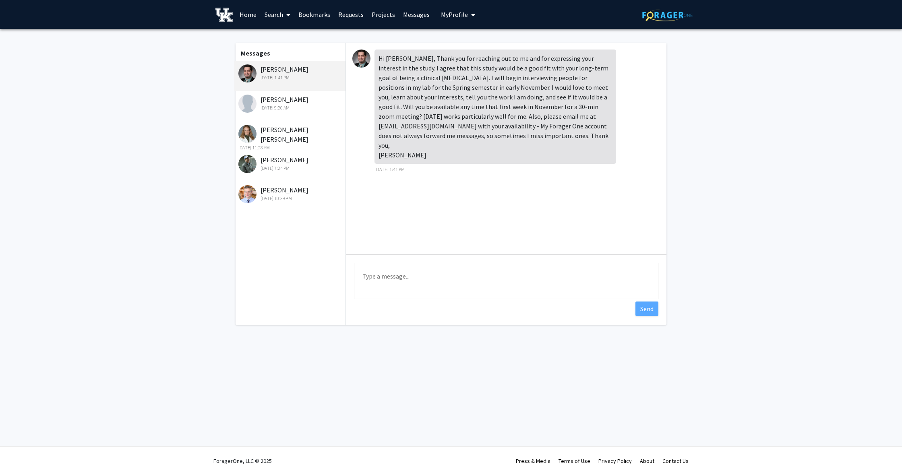  What do you see at coordinates (384, 15) in the screenshot?
I see `a: Projects` at bounding box center [384, 15].